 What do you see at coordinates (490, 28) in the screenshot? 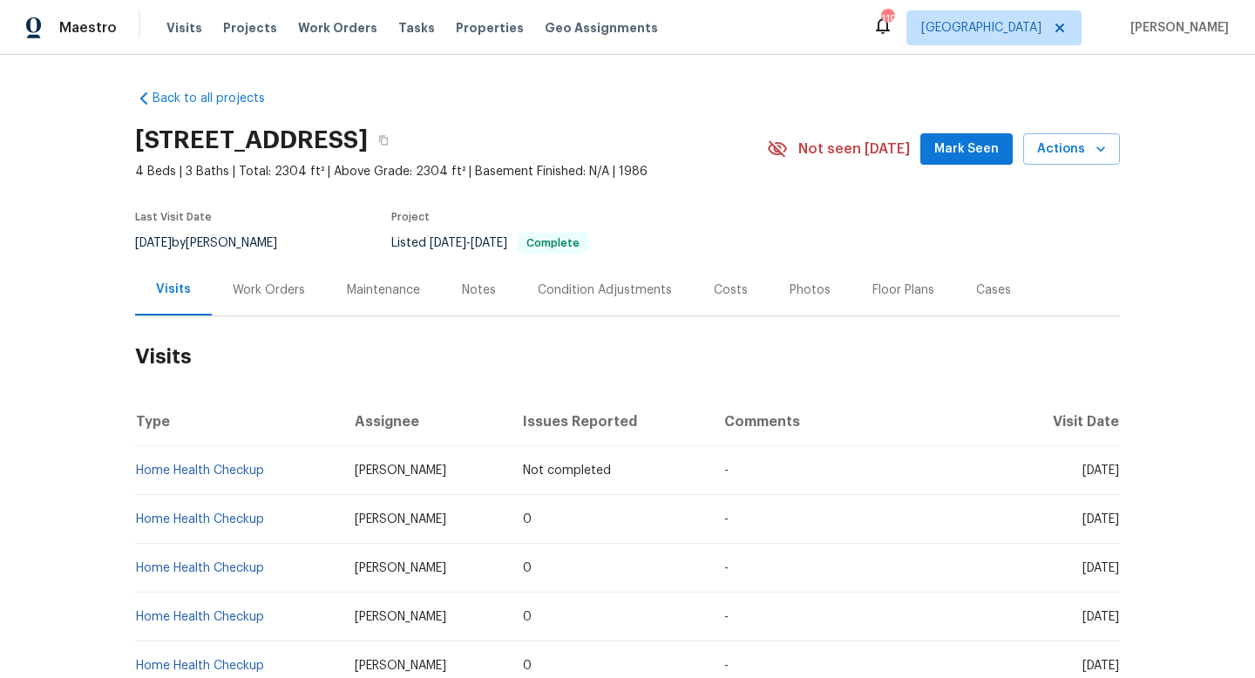
I see `span: Properties` at bounding box center [490, 28].